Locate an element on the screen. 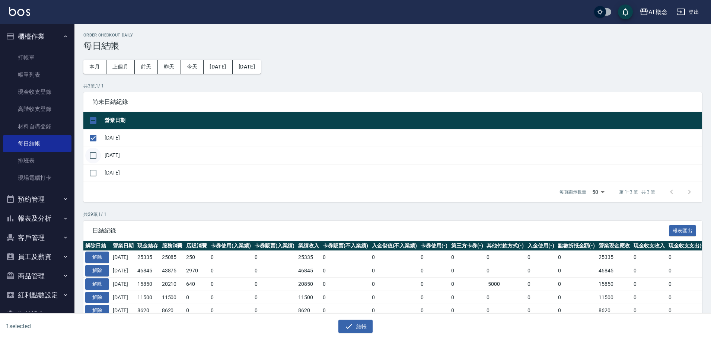 This screenshot has height=339, width=711. button: 客戶管理 is located at coordinates (37, 238).